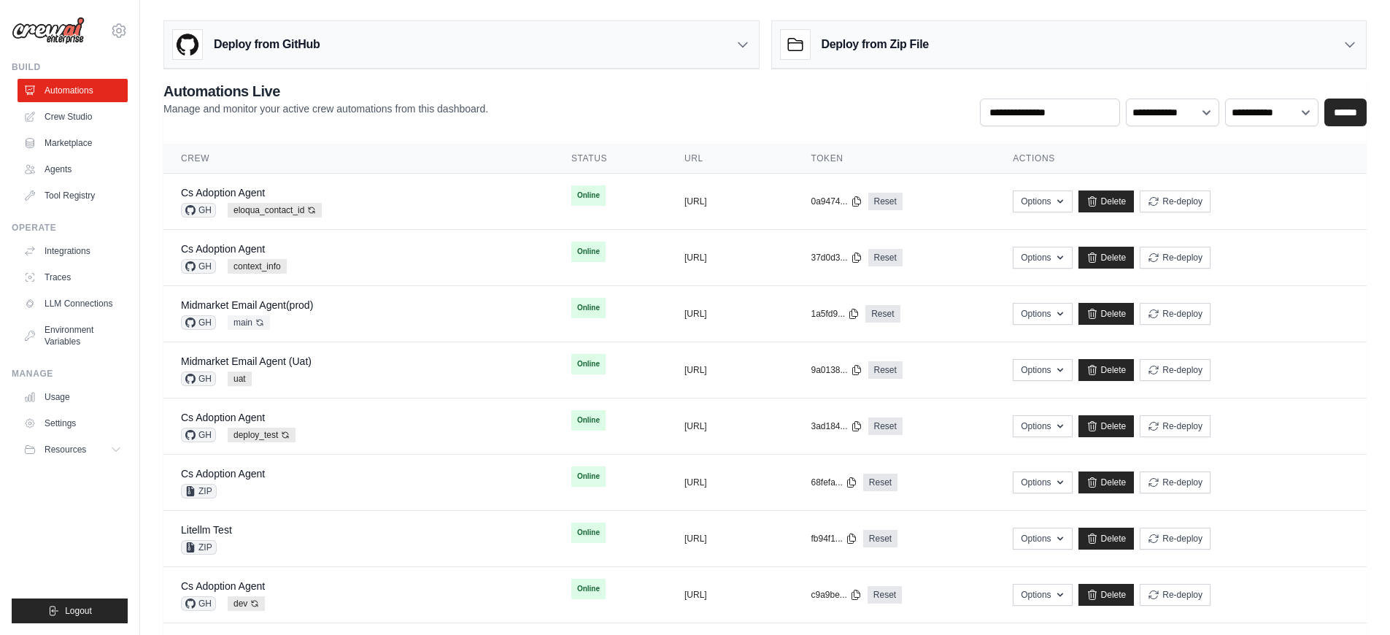 The width and height of the screenshot is (1390, 635). What do you see at coordinates (78, 611) in the screenshot?
I see `span: Logout` at bounding box center [78, 611].